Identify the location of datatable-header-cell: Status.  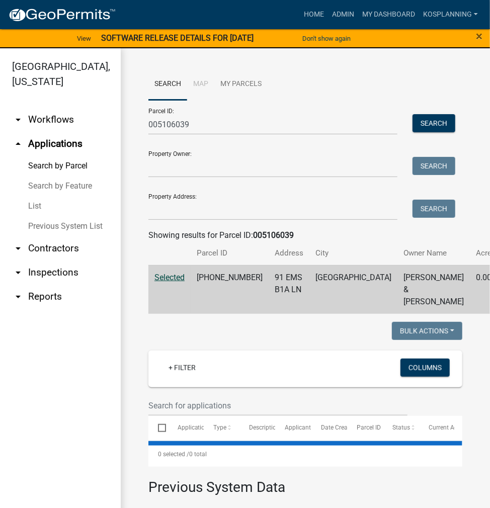
(401, 428).